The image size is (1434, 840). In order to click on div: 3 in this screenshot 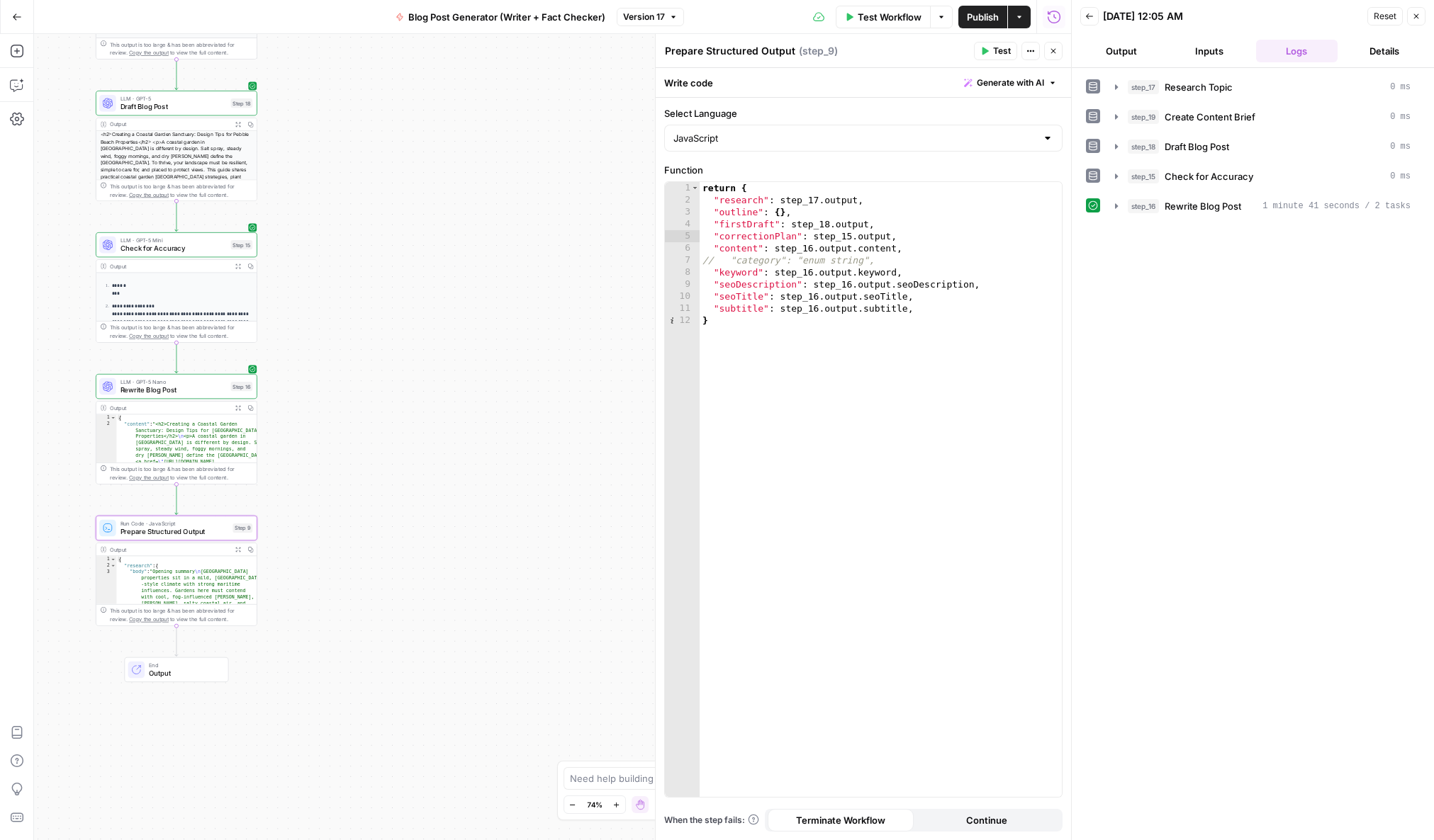, I will do `click(682, 212)`.